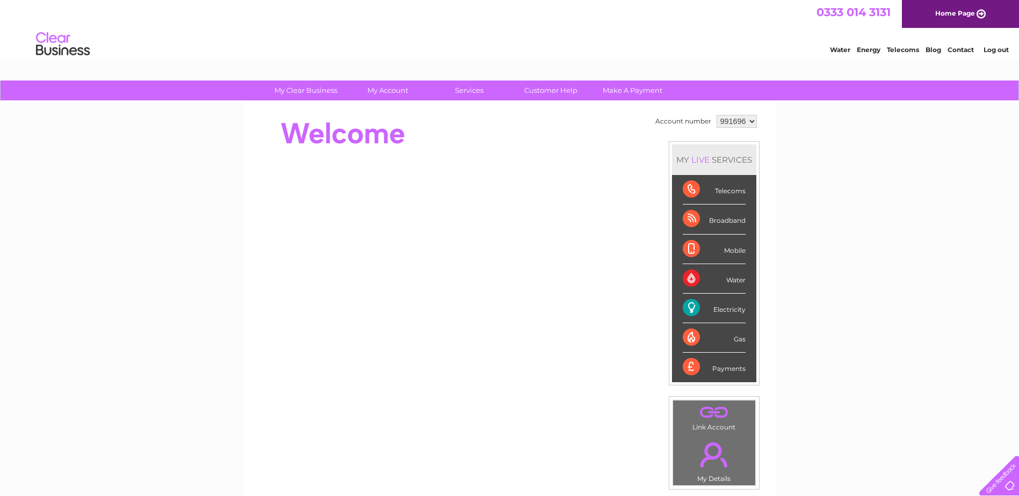 This screenshot has width=1019, height=496. Describe the element at coordinates (840, 49) in the screenshot. I see `a: Water` at that location.